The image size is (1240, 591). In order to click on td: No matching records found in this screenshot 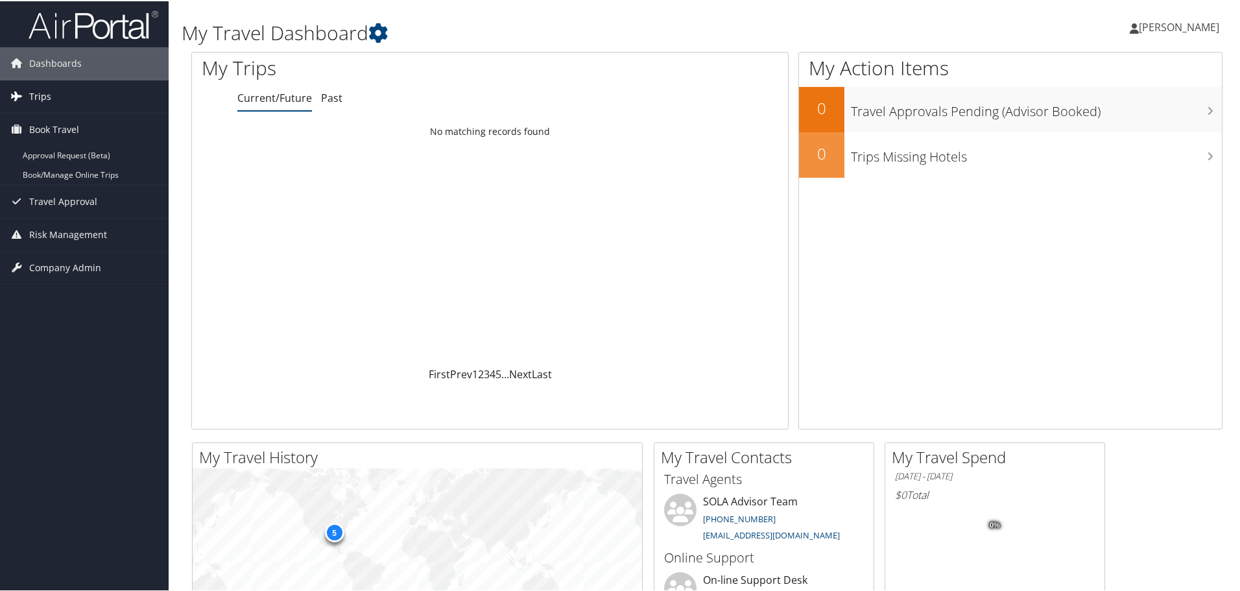, I will do `click(489, 130)`.